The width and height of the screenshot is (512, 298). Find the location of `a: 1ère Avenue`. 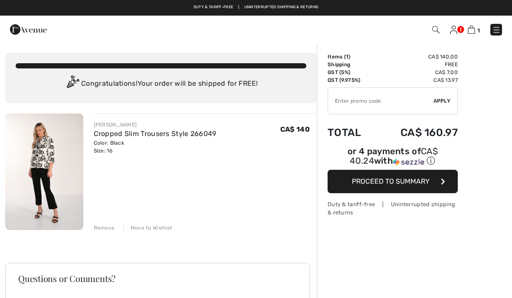

a: 1ère Avenue is located at coordinates (28, 29).